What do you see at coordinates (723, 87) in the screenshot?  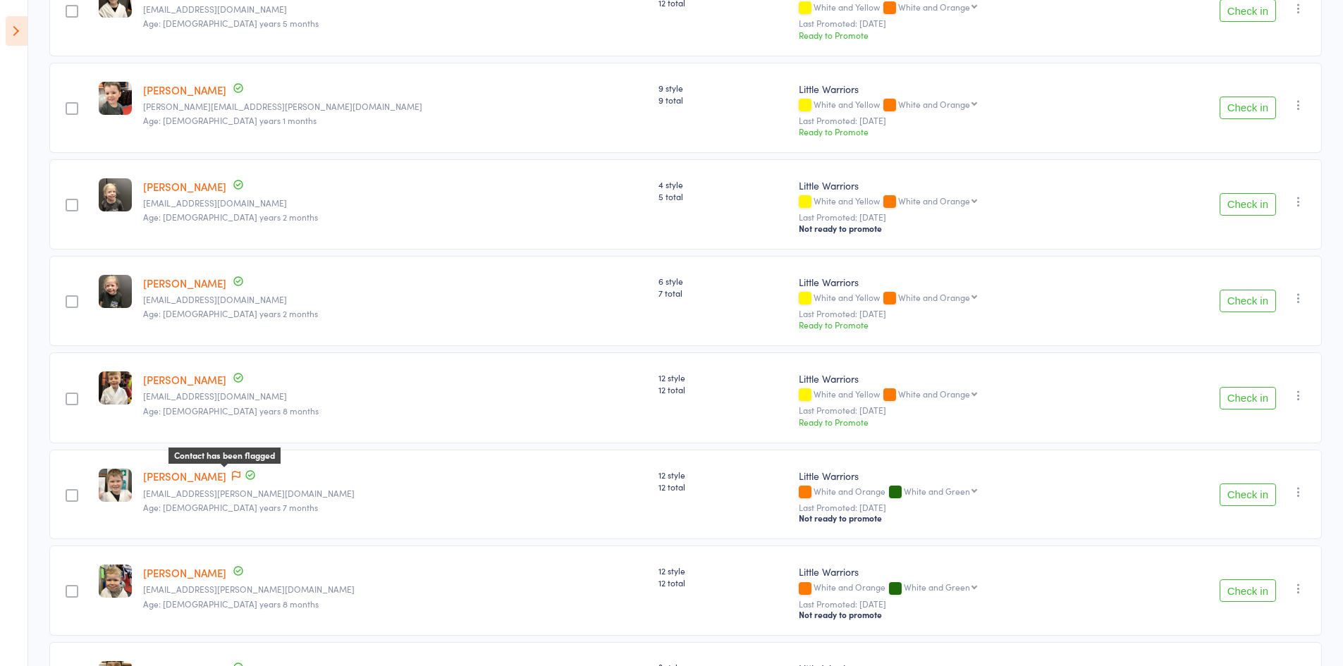 I see `span: 9 style` at bounding box center [723, 87].